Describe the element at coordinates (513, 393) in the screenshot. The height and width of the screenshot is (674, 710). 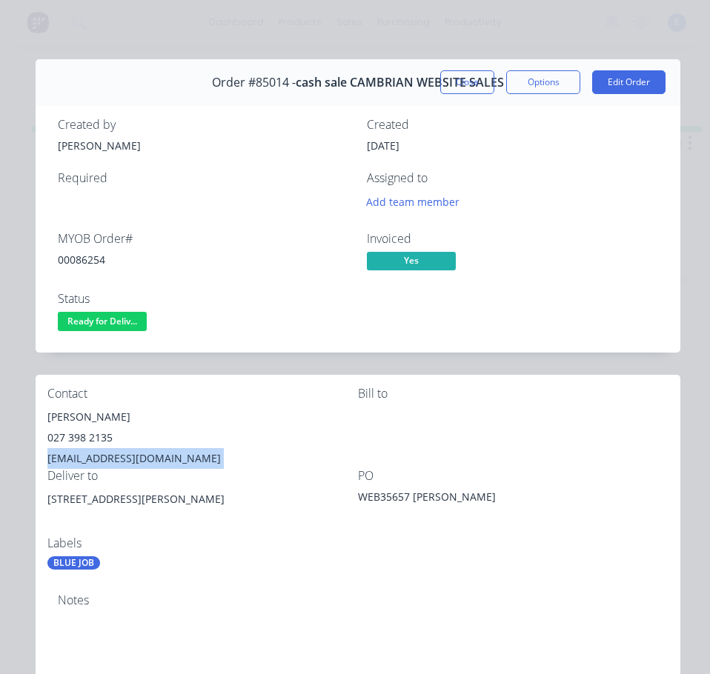
I see `div: Bill to` at that location.